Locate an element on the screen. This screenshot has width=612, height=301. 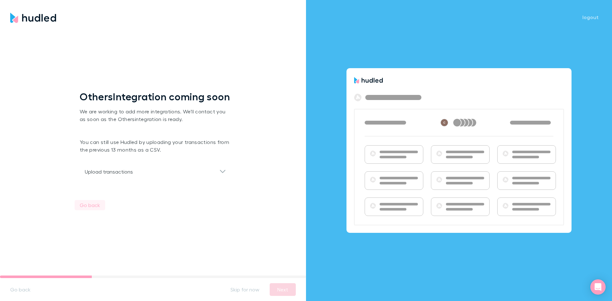
img: curoveda sales is located at coordinates (444, 123).